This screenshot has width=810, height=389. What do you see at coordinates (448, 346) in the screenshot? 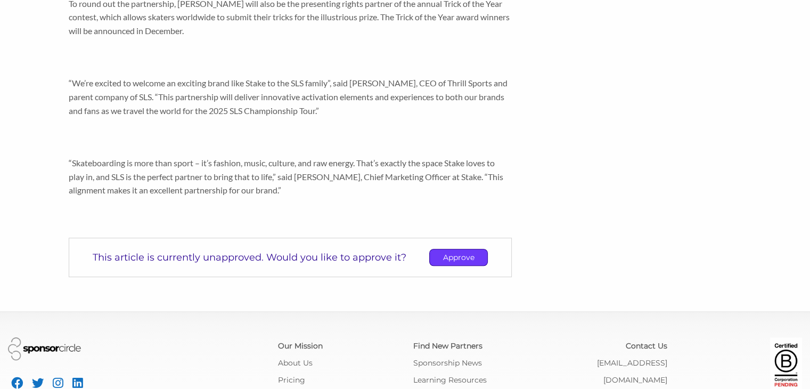
I see `a: Find New Partners` at bounding box center [448, 346].